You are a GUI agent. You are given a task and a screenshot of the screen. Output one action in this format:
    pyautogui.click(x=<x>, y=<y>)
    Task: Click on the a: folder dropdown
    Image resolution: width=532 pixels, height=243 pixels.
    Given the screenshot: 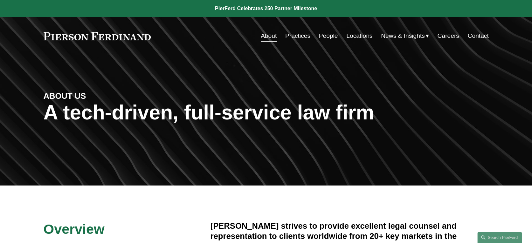 What is the action you would take?
    pyautogui.click(x=405, y=36)
    